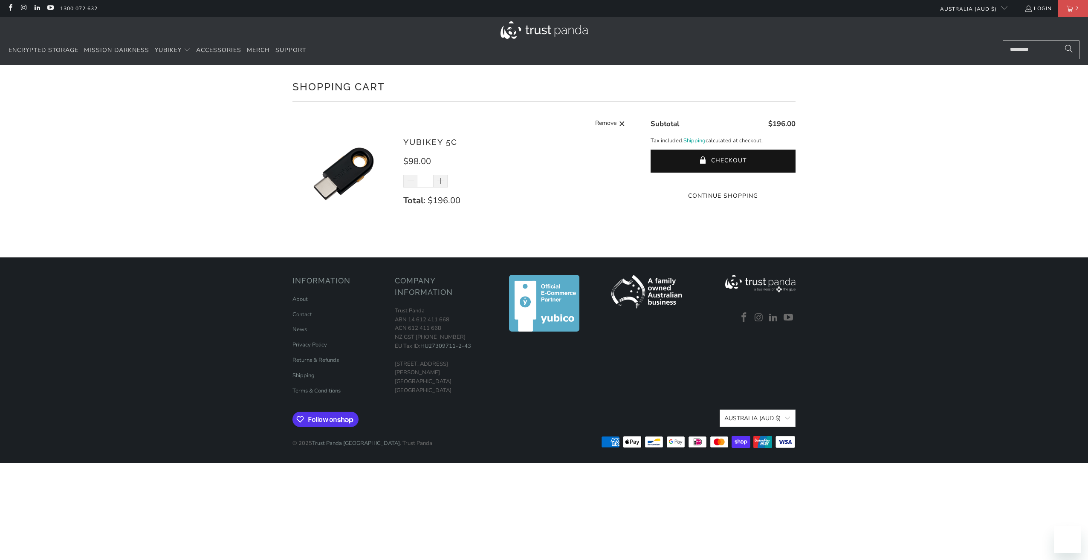 This screenshot has height=560, width=1088. I want to click on a: About, so click(300, 299).